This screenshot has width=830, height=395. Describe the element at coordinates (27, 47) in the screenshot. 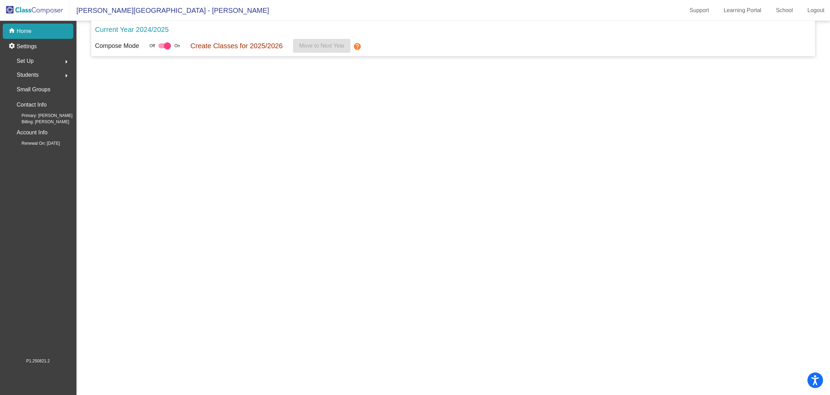

I see `p: Settings` at that location.